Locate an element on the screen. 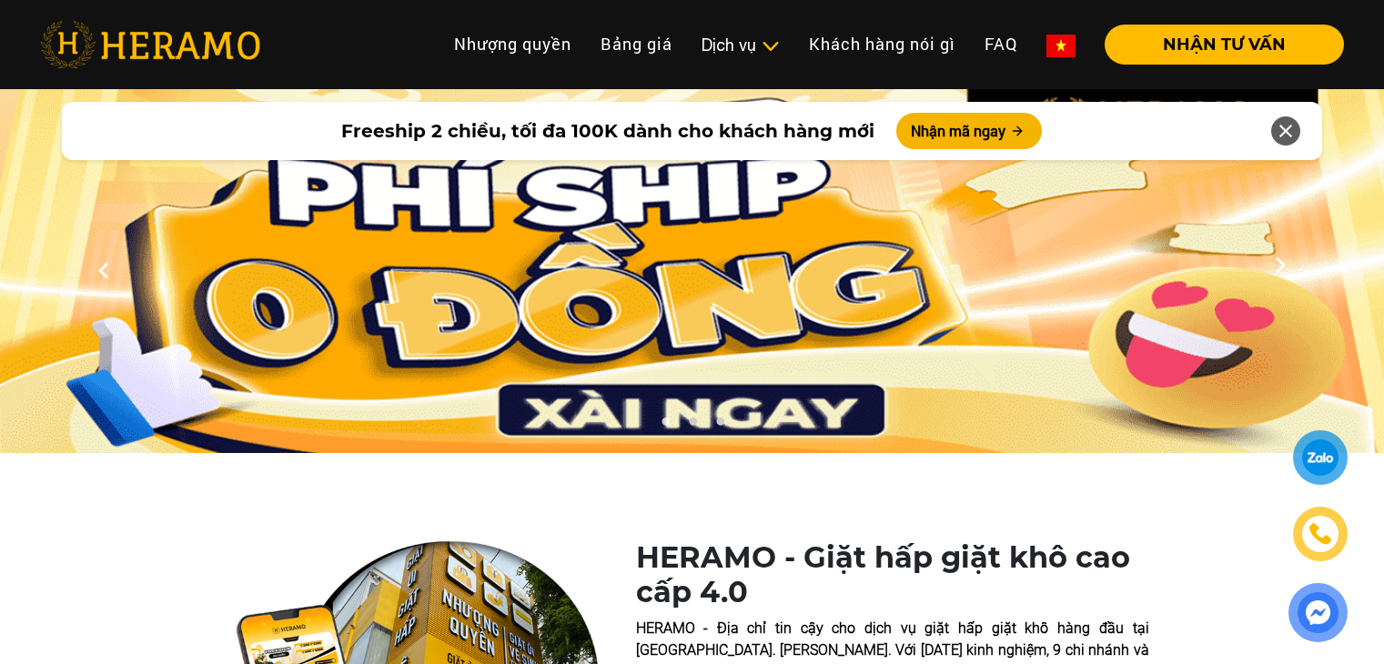 This screenshot has width=1384, height=664. a: phone-icon is located at coordinates (1320, 534).